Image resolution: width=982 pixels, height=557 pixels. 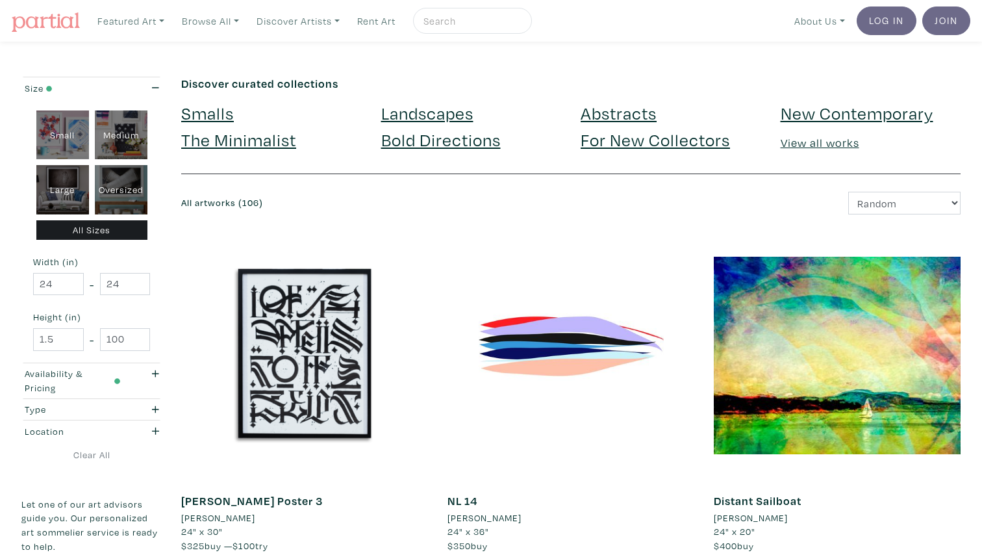 I want to click on div: Availability & Pricing, so click(x=73, y=380).